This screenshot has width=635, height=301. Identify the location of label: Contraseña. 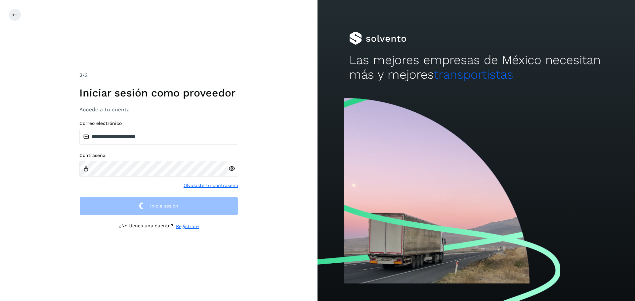
(159, 155).